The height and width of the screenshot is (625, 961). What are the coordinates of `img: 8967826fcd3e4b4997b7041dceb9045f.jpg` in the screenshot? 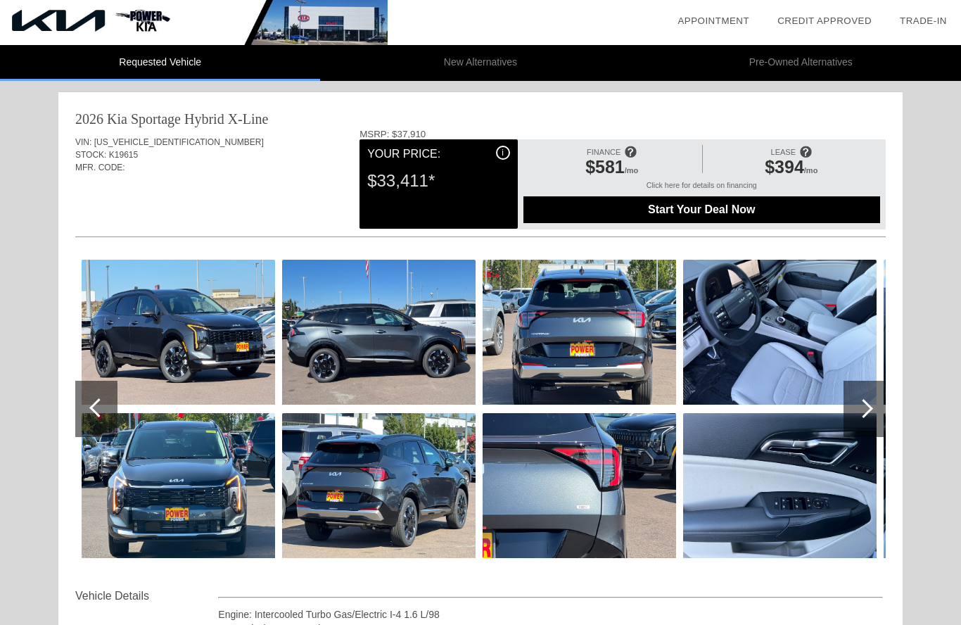 It's located at (378, 485).